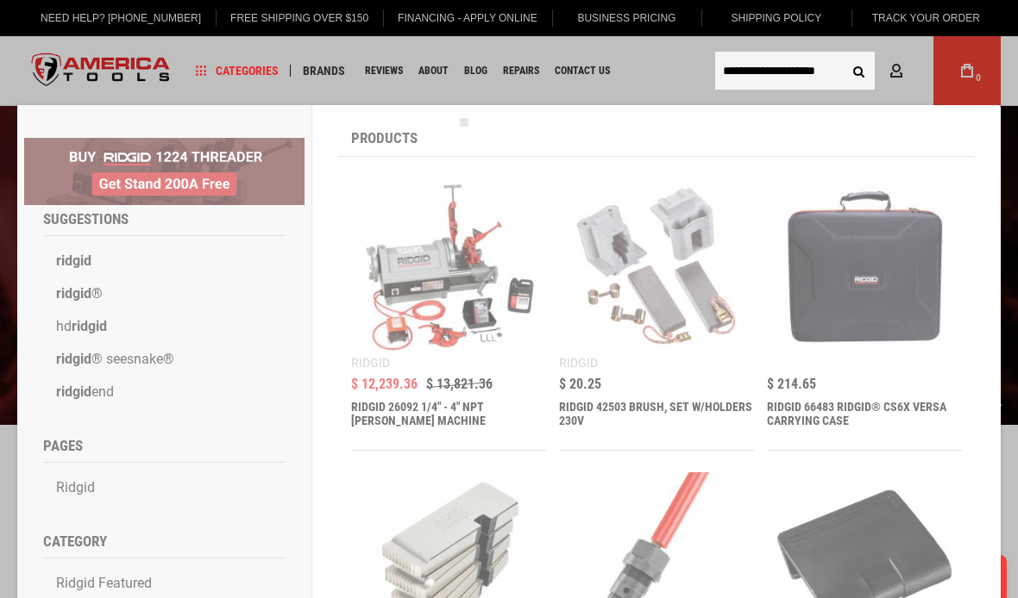  What do you see at coordinates (323, 71) in the screenshot?
I see `a: Brands` at bounding box center [323, 71].